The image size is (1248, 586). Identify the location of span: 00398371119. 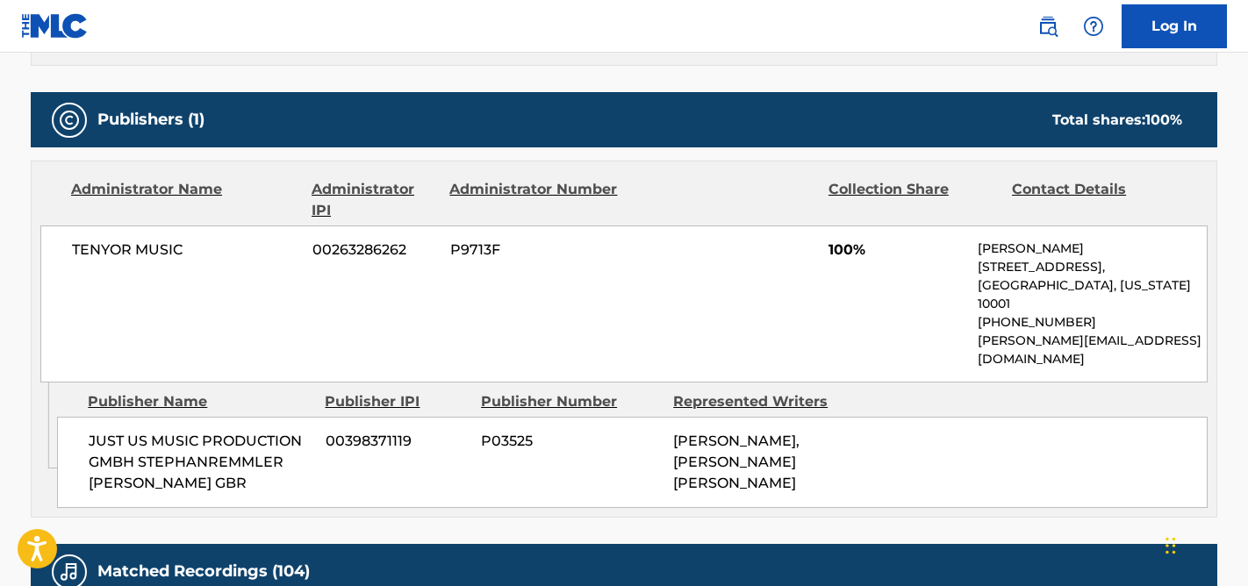
(397, 441).